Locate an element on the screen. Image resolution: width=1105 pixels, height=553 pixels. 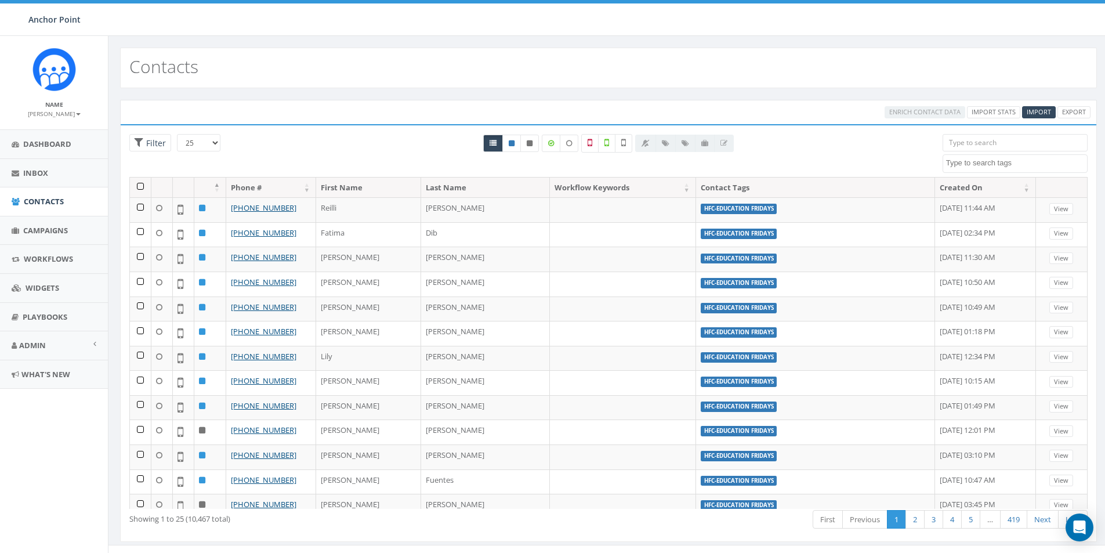
a: Previous is located at coordinates (865, 519).